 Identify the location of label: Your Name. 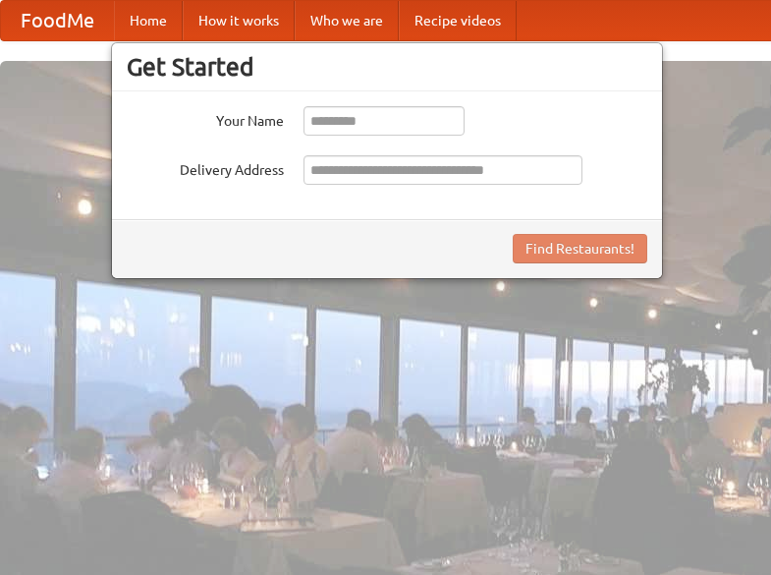
(205, 118).